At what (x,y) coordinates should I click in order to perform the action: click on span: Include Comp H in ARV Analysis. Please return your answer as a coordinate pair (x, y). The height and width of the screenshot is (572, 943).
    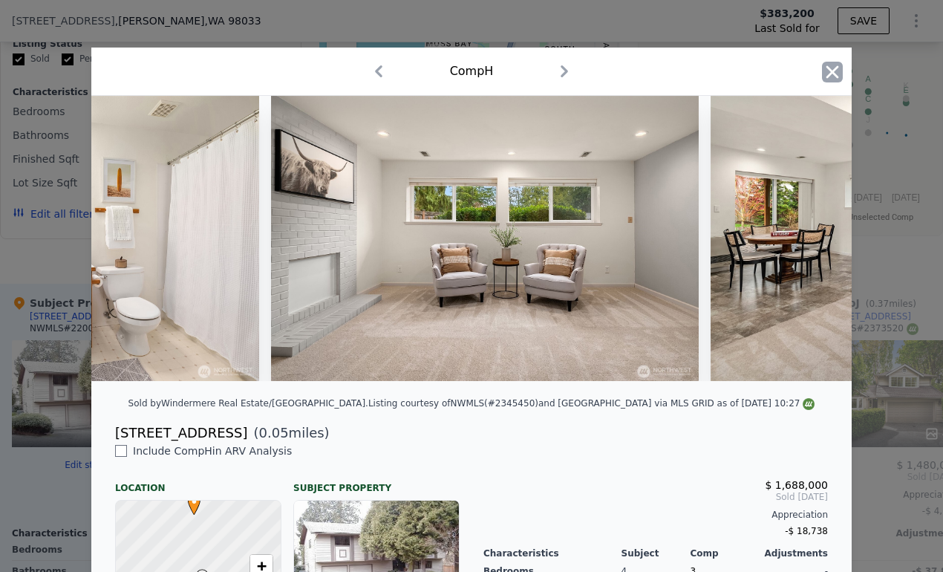
    Looking at the image, I should click on (212, 451).